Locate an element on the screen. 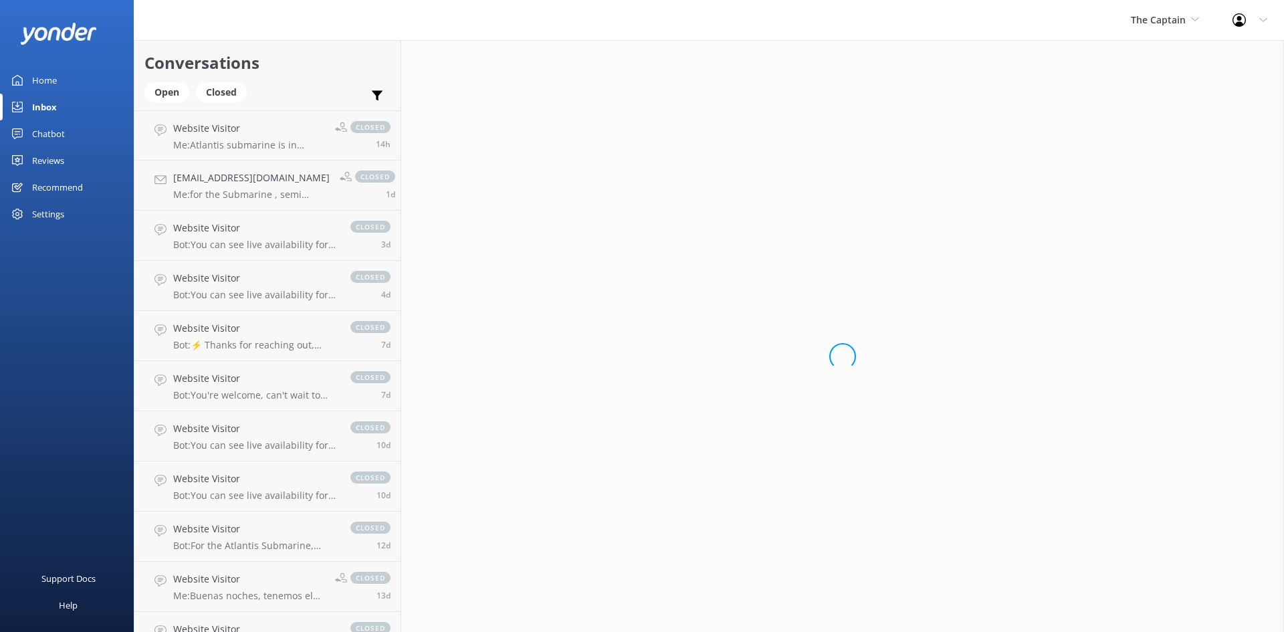 This screenshot has height=632, width=1284. span: The Captain is located at coordinates (1158, 19).